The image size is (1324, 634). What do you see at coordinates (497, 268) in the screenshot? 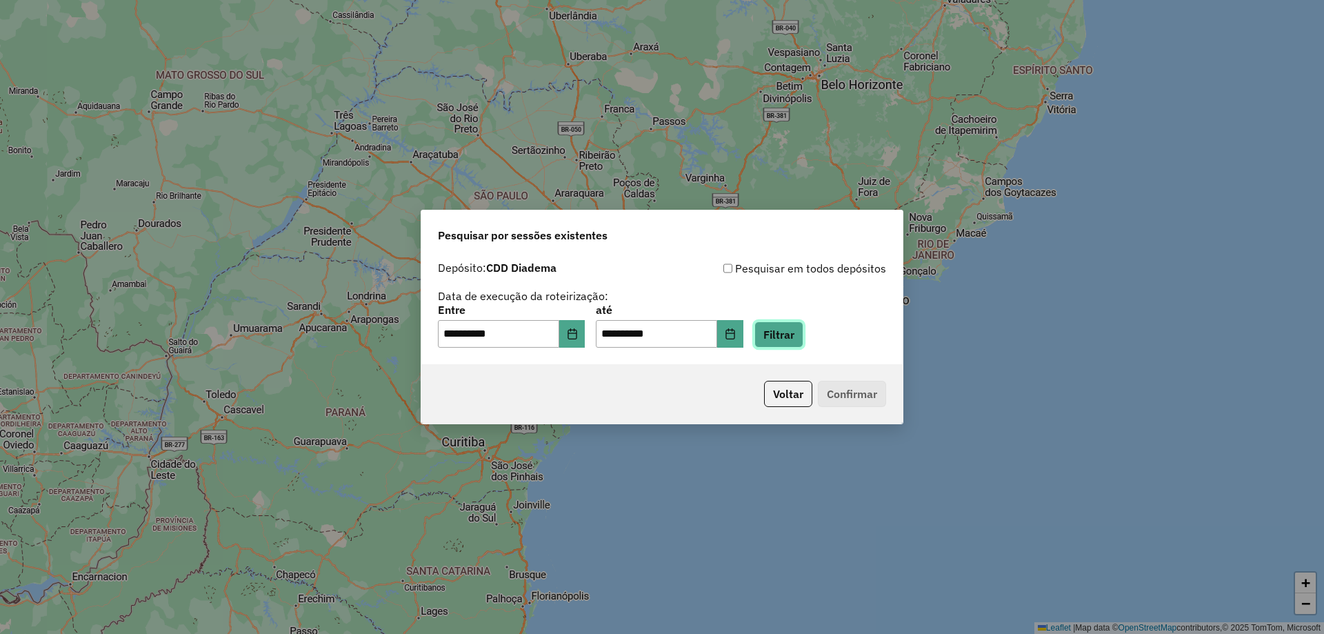
I see `label: Depósito:` at bounding box center [497, 268].